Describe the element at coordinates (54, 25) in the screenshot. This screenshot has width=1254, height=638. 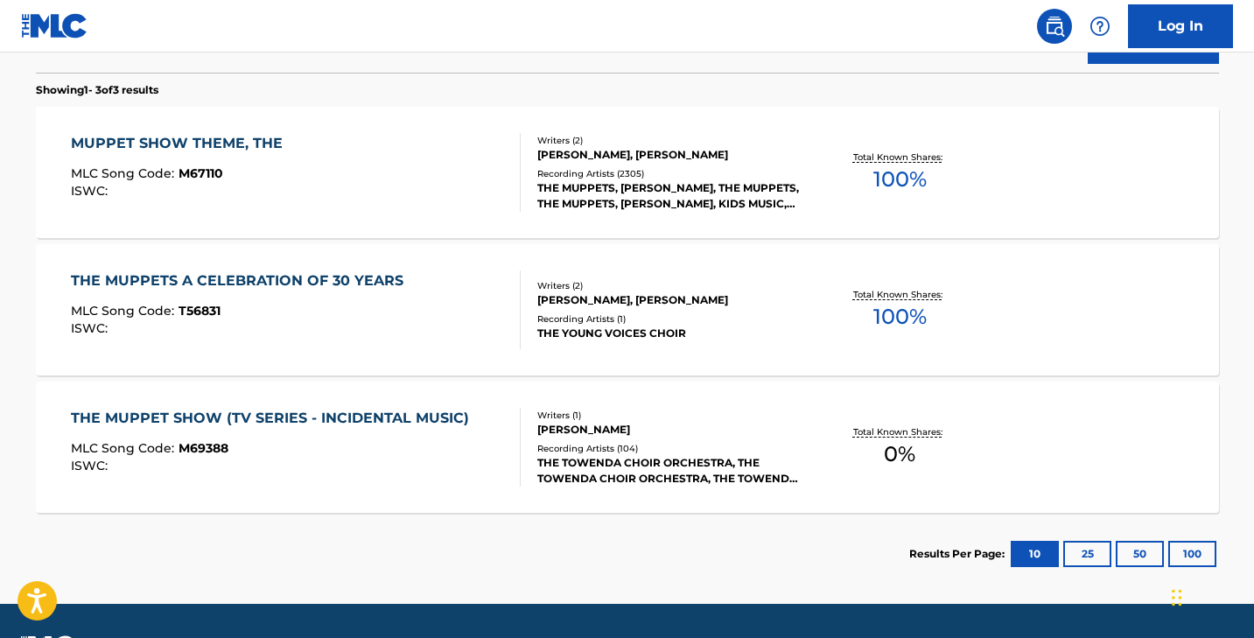
I see `img: MLC Logo` at that location.